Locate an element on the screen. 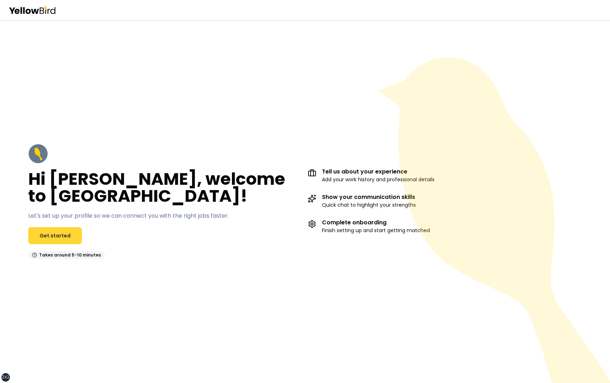 The width and height of the screenshot is (610, 383). h3: Tell us about your experience is located at coordinates (378, 172).